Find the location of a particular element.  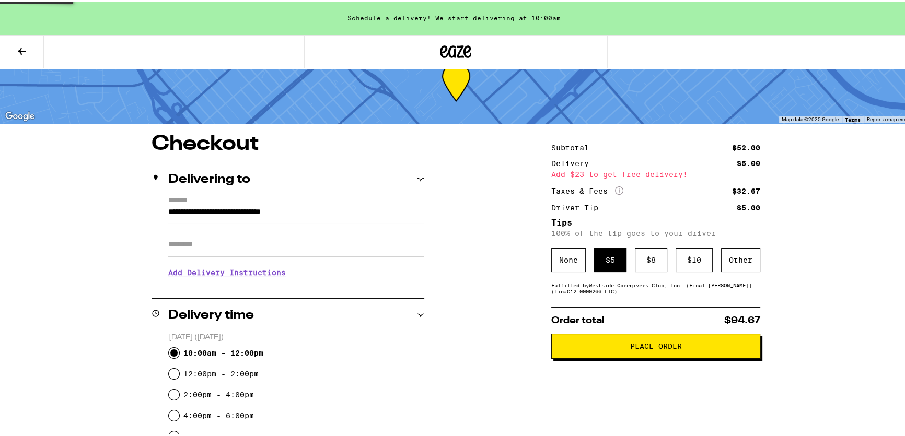

p: 100% of the tip goes to your driver is located at coordinates (656, 232).